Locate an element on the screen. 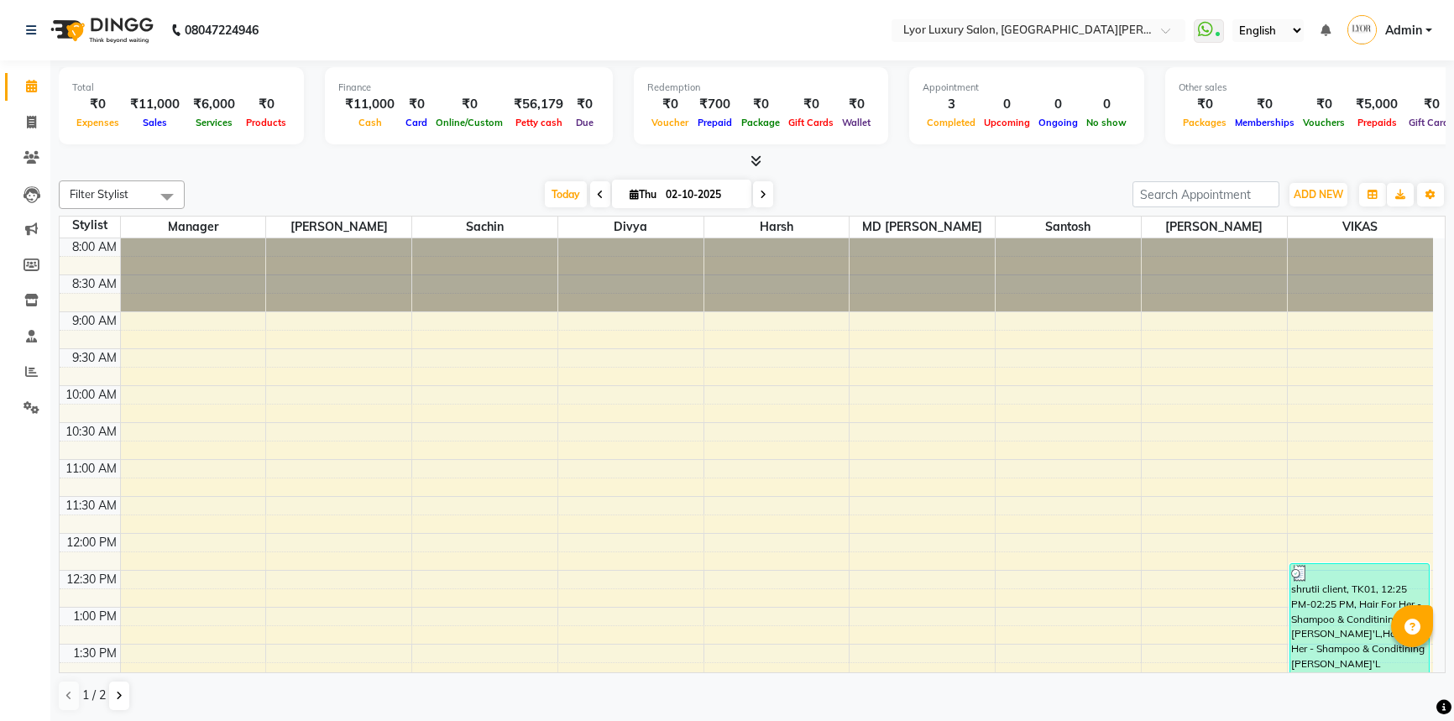 The height and width of the screenshot is (721, 1454). span: Services is located at coordinates (214, 123).